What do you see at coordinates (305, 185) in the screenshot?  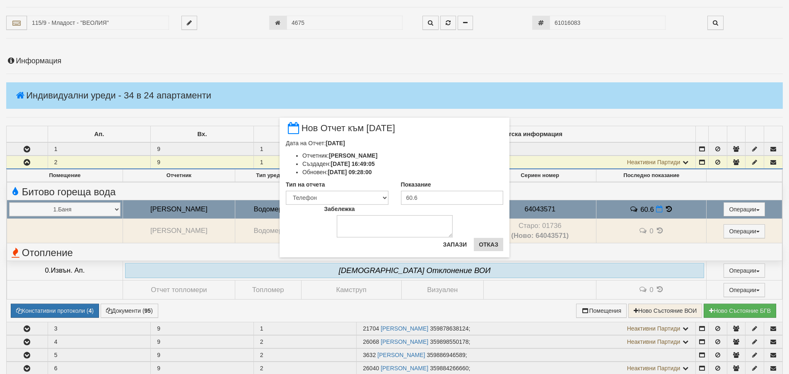 I see `label: Тип на отчета` at bounding box center [305, 185].